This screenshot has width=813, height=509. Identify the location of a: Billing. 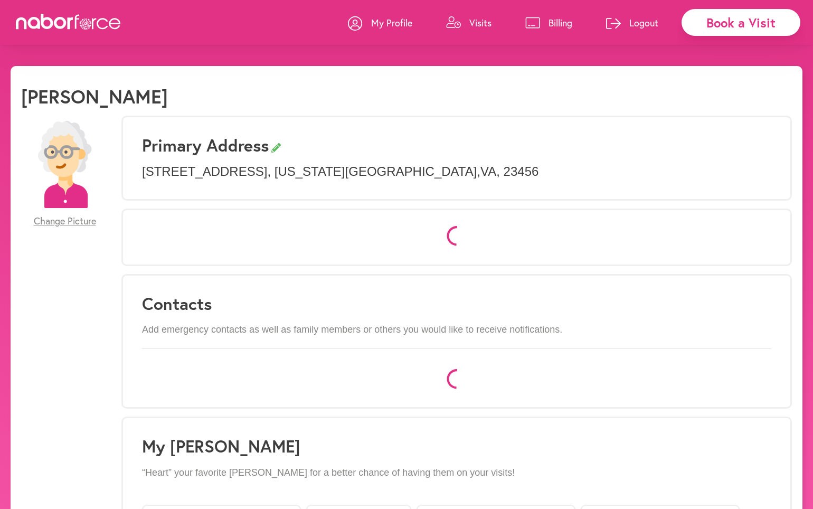
(549, 23).